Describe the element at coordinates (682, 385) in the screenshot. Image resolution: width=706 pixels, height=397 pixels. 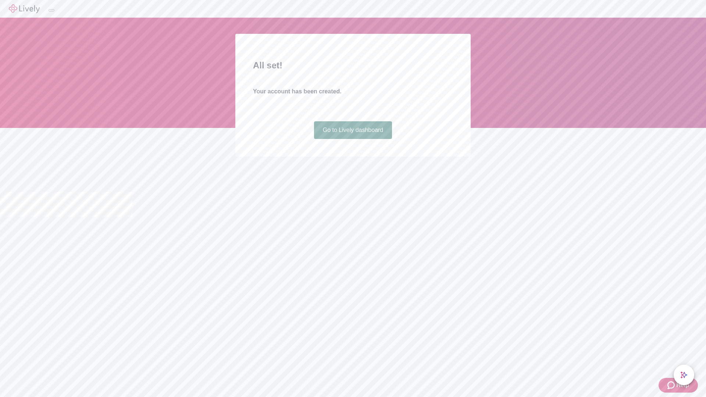
I see `span: Help` at that location.